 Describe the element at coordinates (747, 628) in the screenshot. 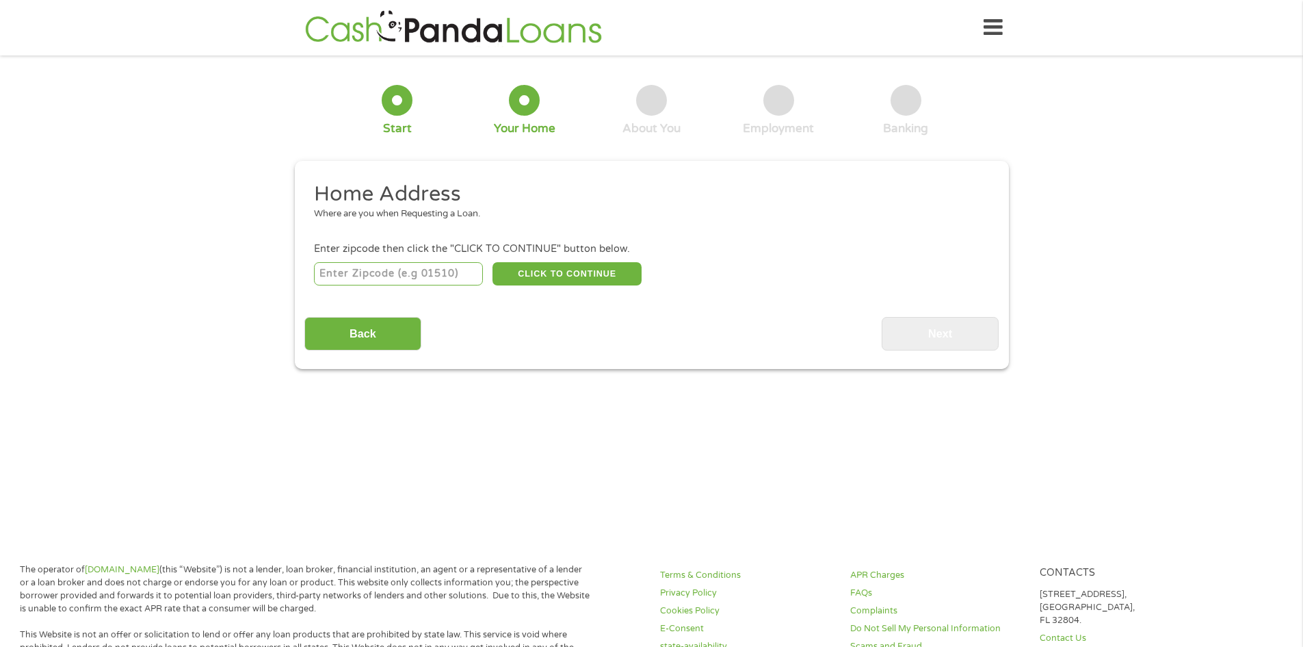

I see `a: E-Consent` at that location.